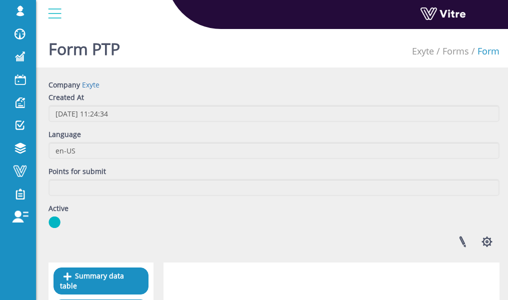  Describe the element at coordinates (84, 46) in the screenshot. I see `h1: Form PTP` at that location.